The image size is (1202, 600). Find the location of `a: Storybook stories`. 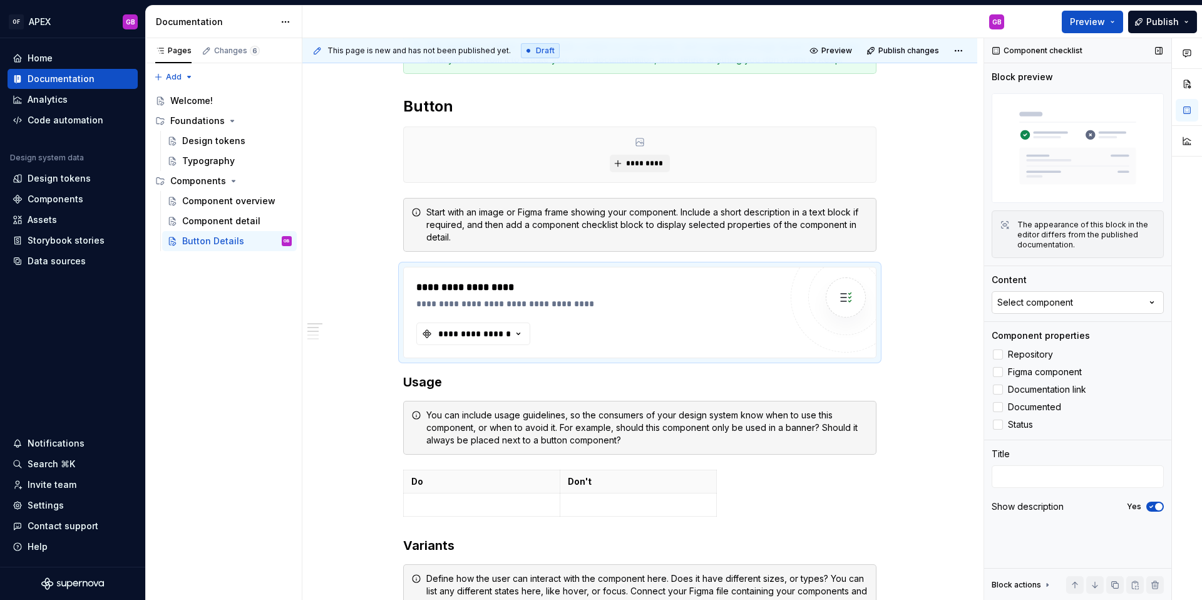

a: Storybook stories is located at coordinates (73, 240).